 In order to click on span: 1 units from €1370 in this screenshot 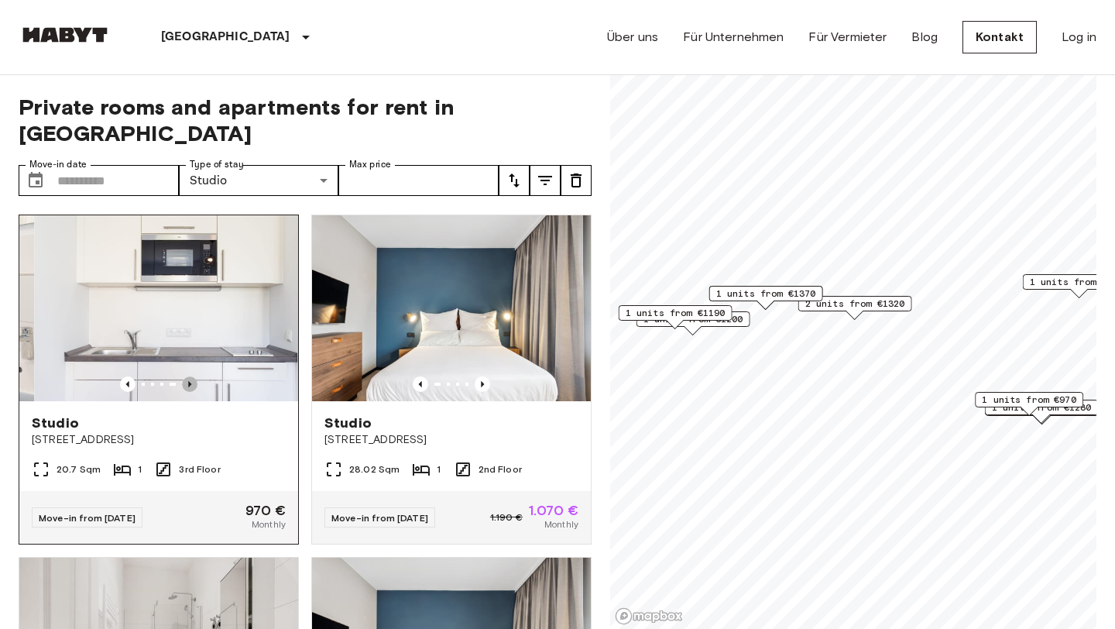, I will do `click(766, 293)`.